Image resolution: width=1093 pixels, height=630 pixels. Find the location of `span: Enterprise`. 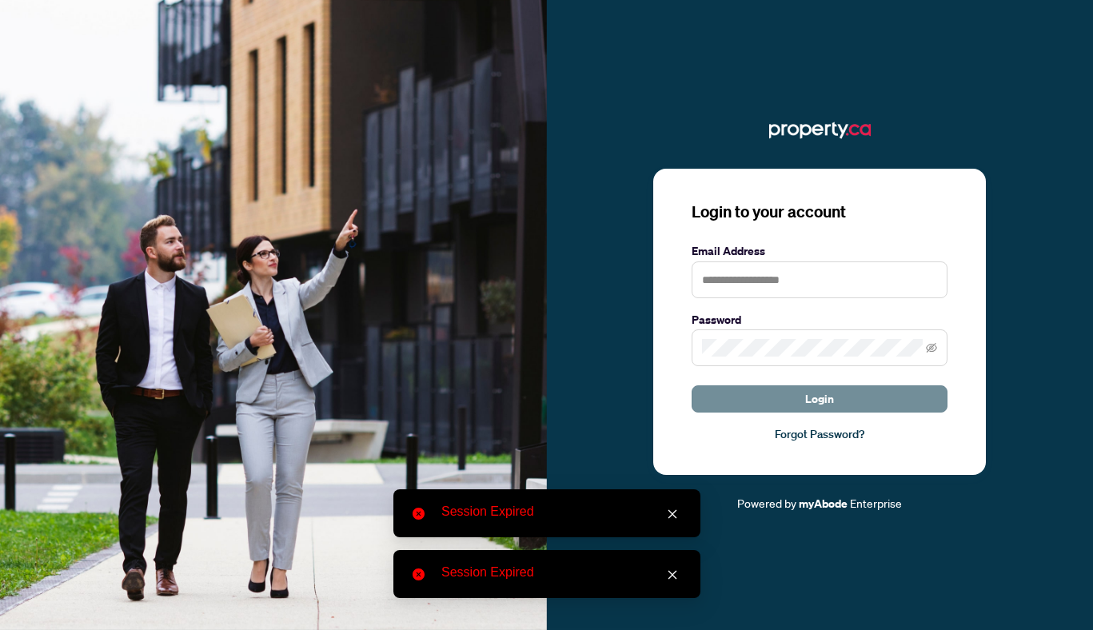

span: Enterprise is located at coordinates (875, 503).